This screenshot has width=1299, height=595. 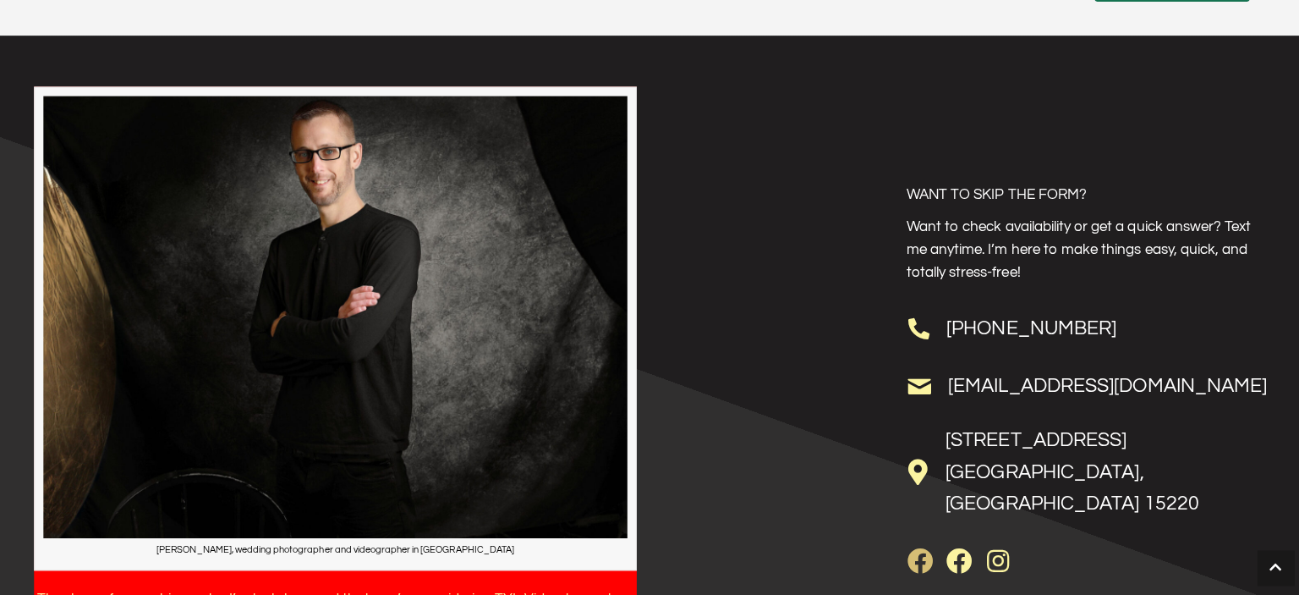 What do you see at coordinates (914, 558) in the screenshot?
I see `a: Facebook` at bounding box center [914, 558].